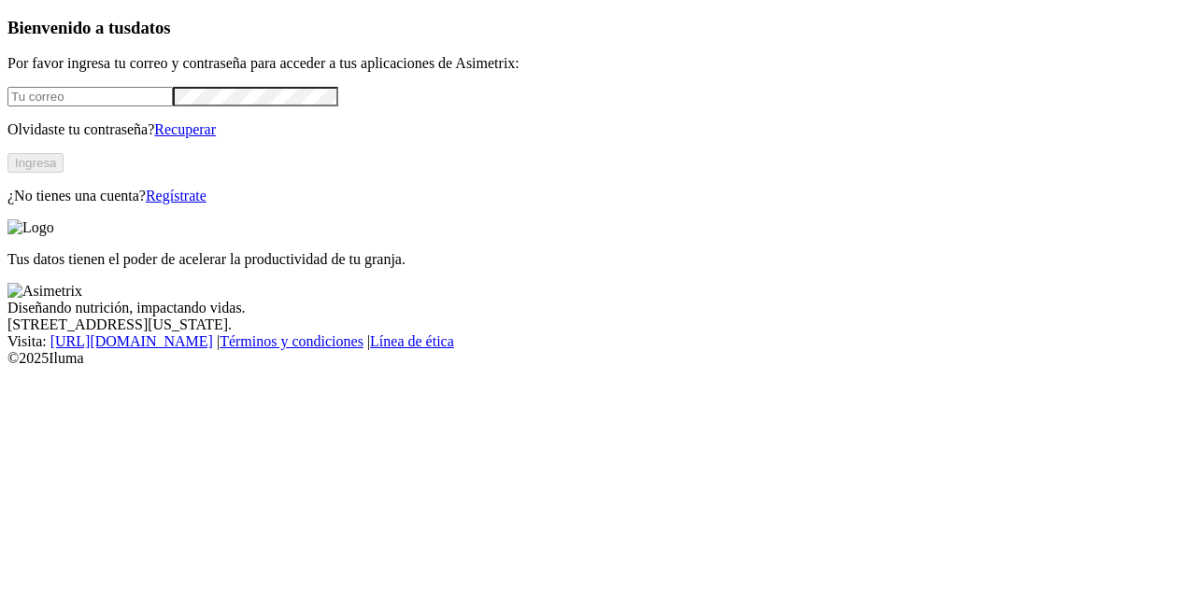 This screenshot has height=589, width=1196. What do you see at coordinates (598, 260) in the screenshot?
I see `p: Tus datos tienen el poder de acelerar la productividad de tu granja.` at bounding box center [598, 260].